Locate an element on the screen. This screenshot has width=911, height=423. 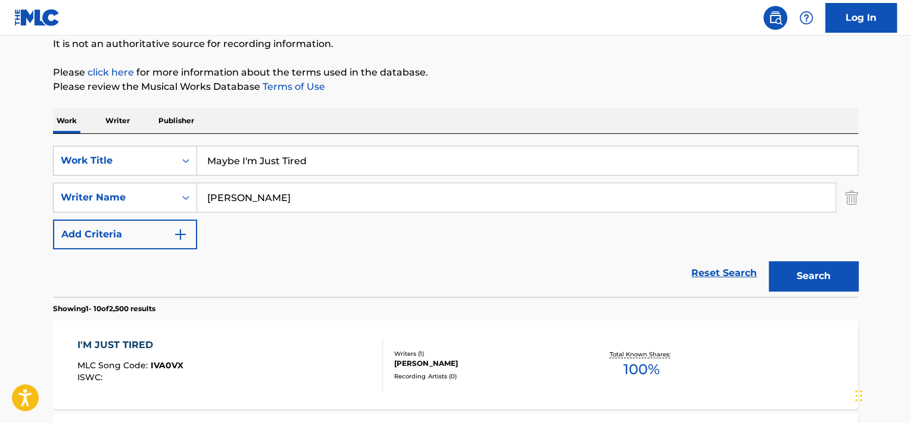
span: IVA0VX is located at coordinates (167, 366).